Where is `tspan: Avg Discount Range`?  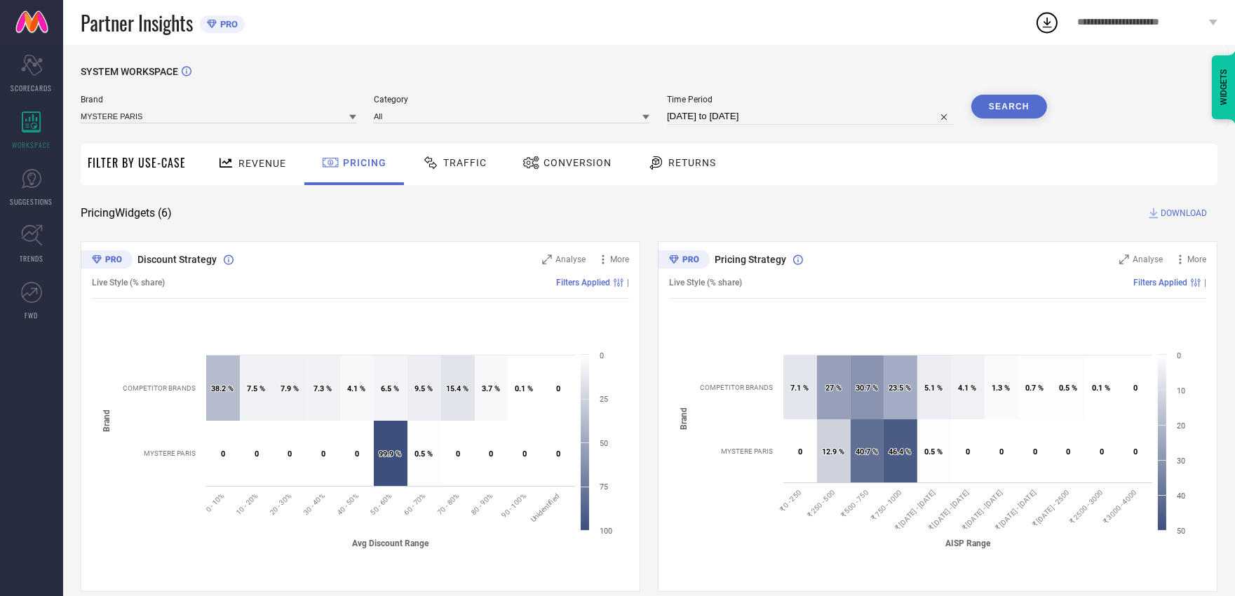 tspan: Avg Discount Range is located at coordinates (391, 544).